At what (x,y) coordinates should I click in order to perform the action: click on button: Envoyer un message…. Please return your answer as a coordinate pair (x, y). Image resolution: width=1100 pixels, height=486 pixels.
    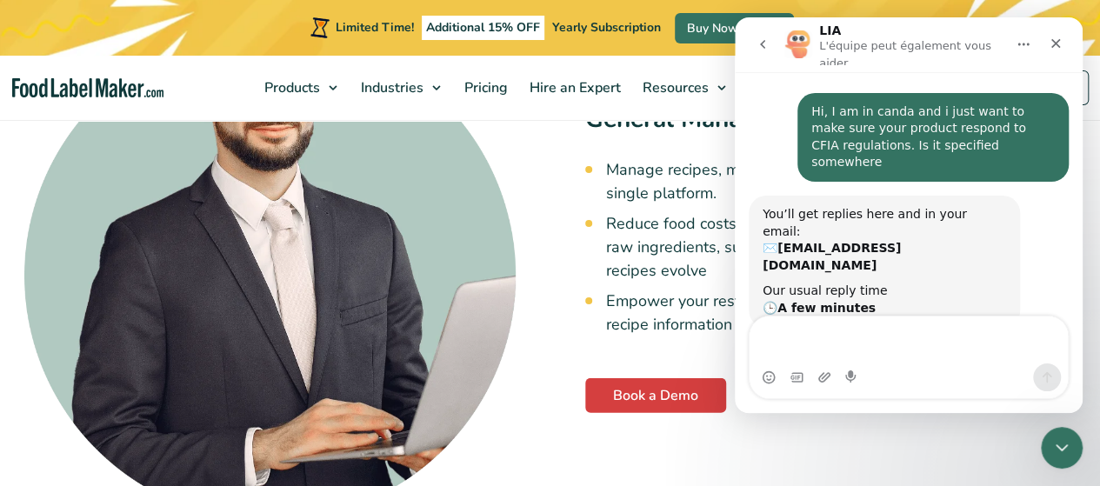
    Looking at the image, I should click on (312, 360).